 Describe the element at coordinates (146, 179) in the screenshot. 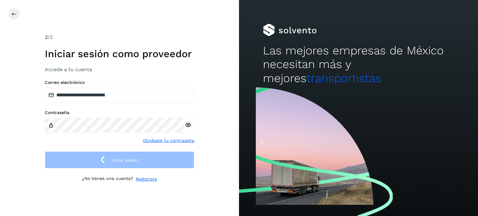

I see `a: Regístrate` at that location.